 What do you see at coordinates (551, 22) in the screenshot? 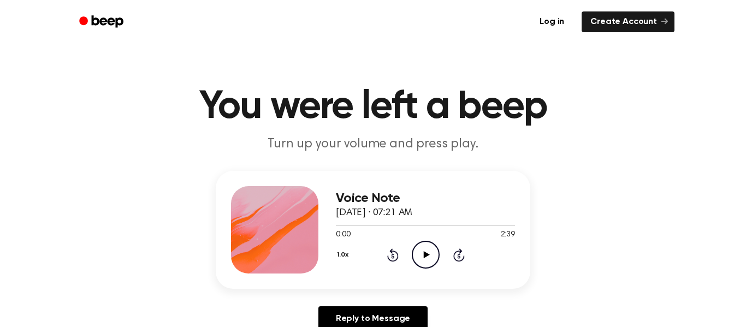
I see `a: Log in` at bounding box center [551, 22].